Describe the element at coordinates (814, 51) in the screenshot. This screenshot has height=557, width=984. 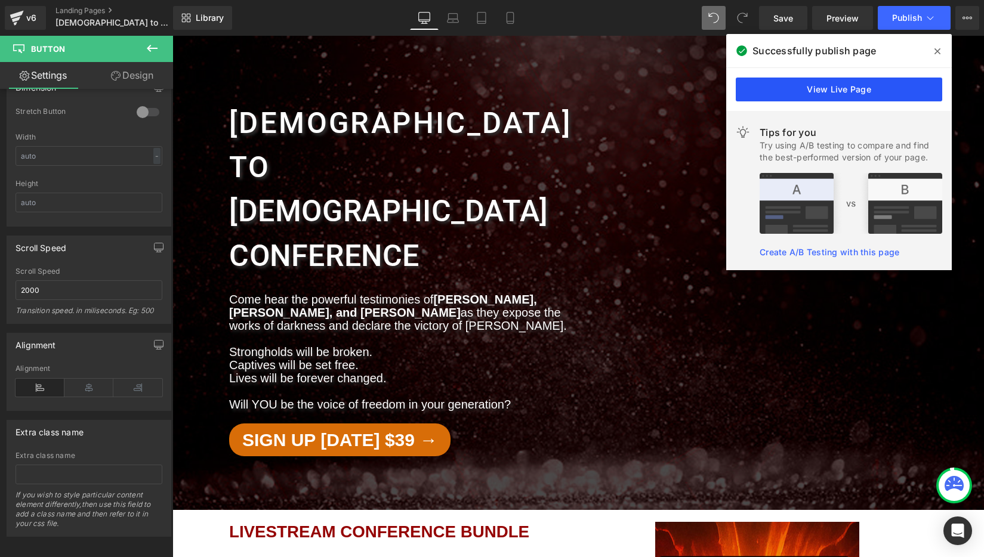
I see `span: Successfully publish page` at that location.